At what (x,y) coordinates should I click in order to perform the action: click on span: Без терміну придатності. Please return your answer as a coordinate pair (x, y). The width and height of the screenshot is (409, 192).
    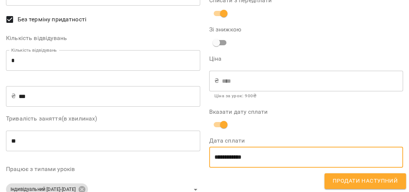
    Looking at the image, I should click on (52, 19).